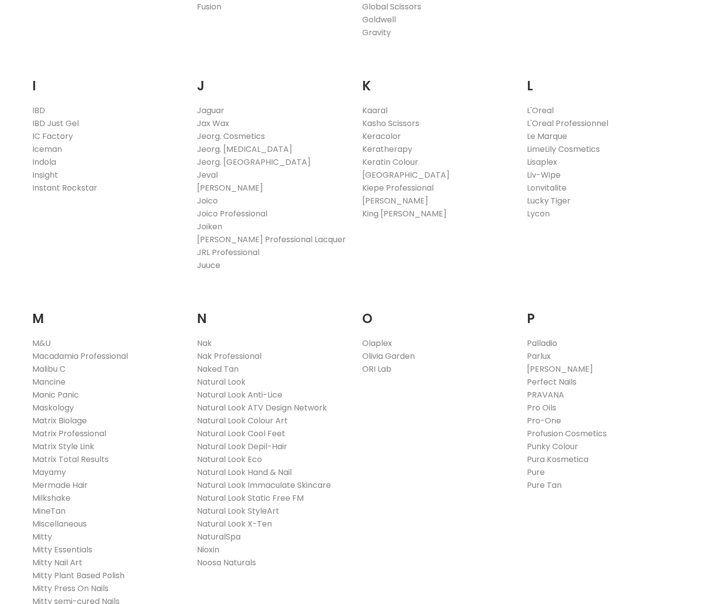  I want to click on a: Keratherapy, so click(387, 149).